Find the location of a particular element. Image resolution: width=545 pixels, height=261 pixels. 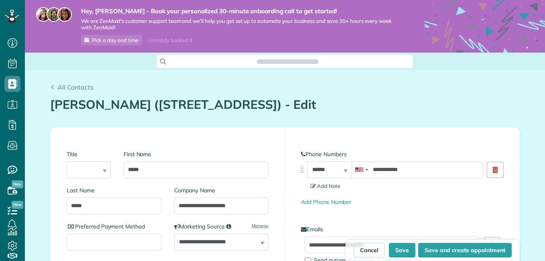

a: Pick a day and time is located at coordinates (112, 40).